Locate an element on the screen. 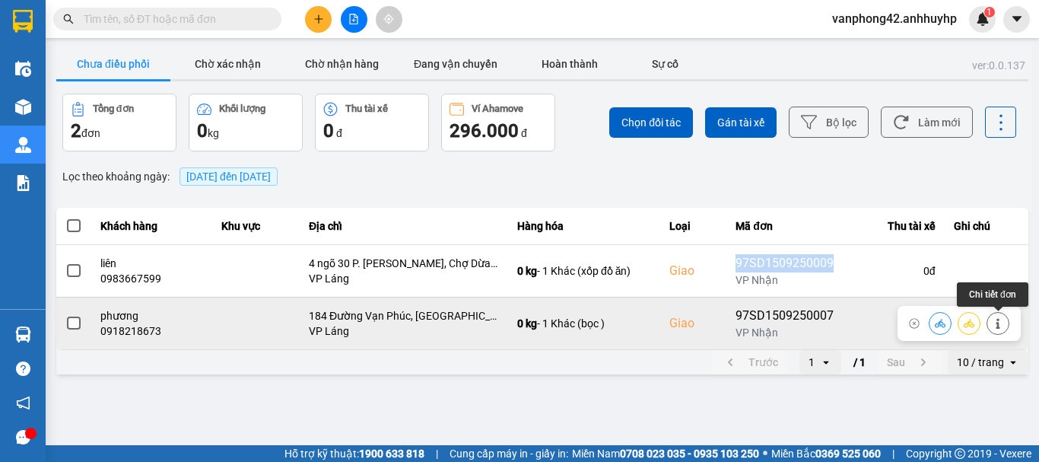  img: solution-icon is located at coordinates (23, 183).